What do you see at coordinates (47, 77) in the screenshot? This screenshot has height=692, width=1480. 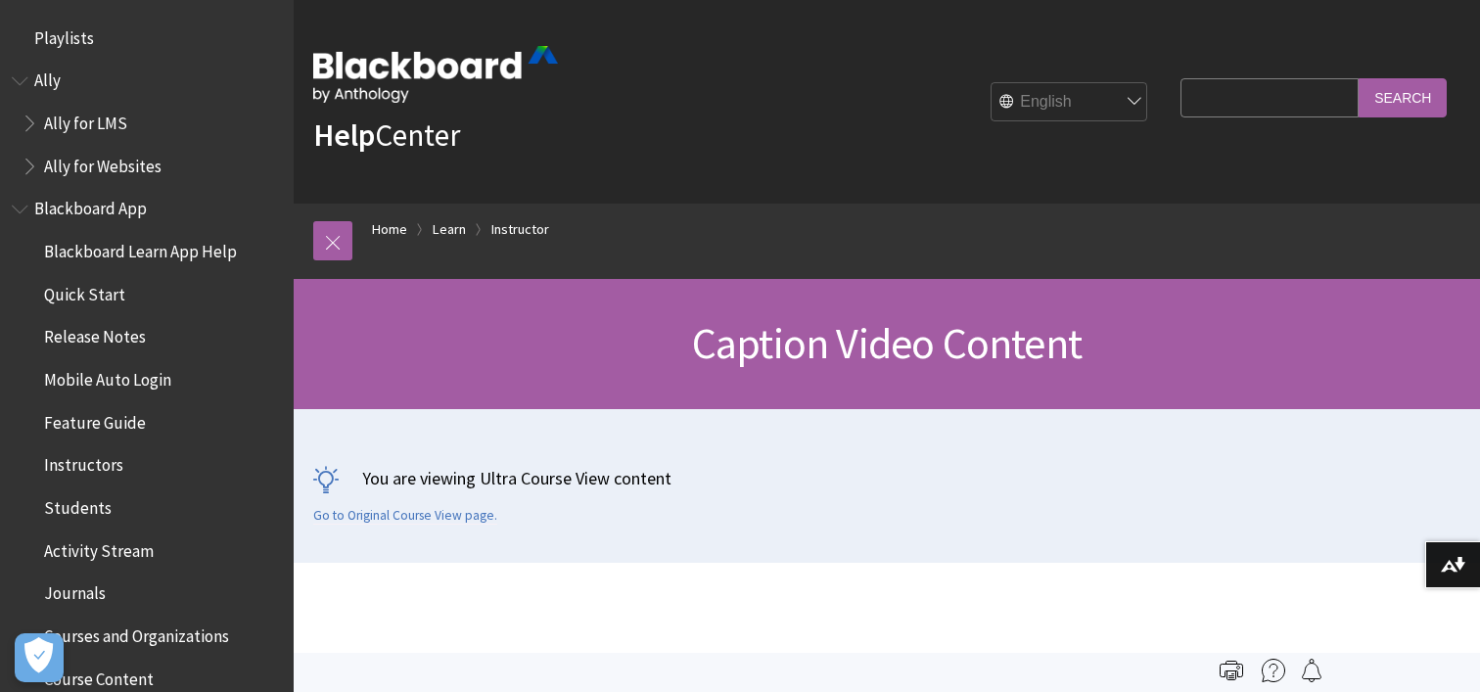 I see `span: Ally` at bounding box center [47, 77].